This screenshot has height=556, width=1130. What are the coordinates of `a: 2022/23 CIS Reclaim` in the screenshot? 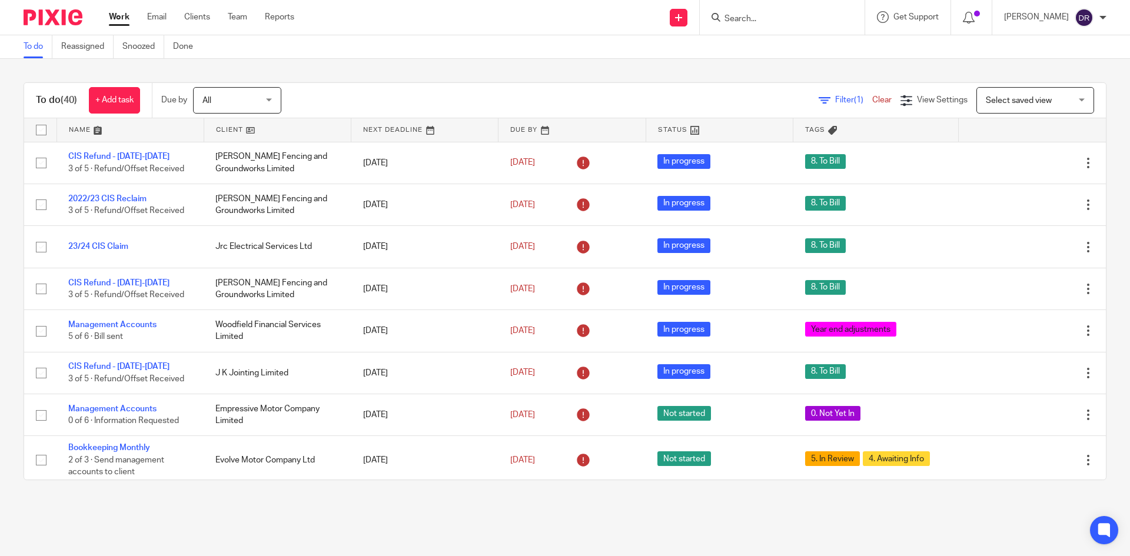 It's located at (107, 199).